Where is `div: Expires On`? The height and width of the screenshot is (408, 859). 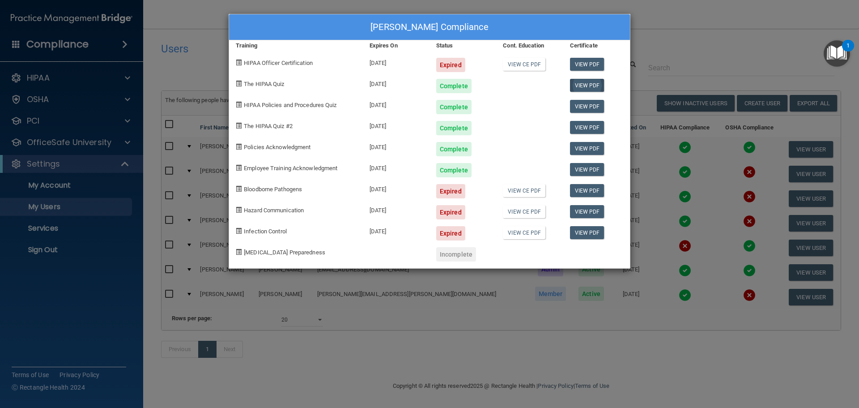
div: Expires On is located at coordinates (396, 46).